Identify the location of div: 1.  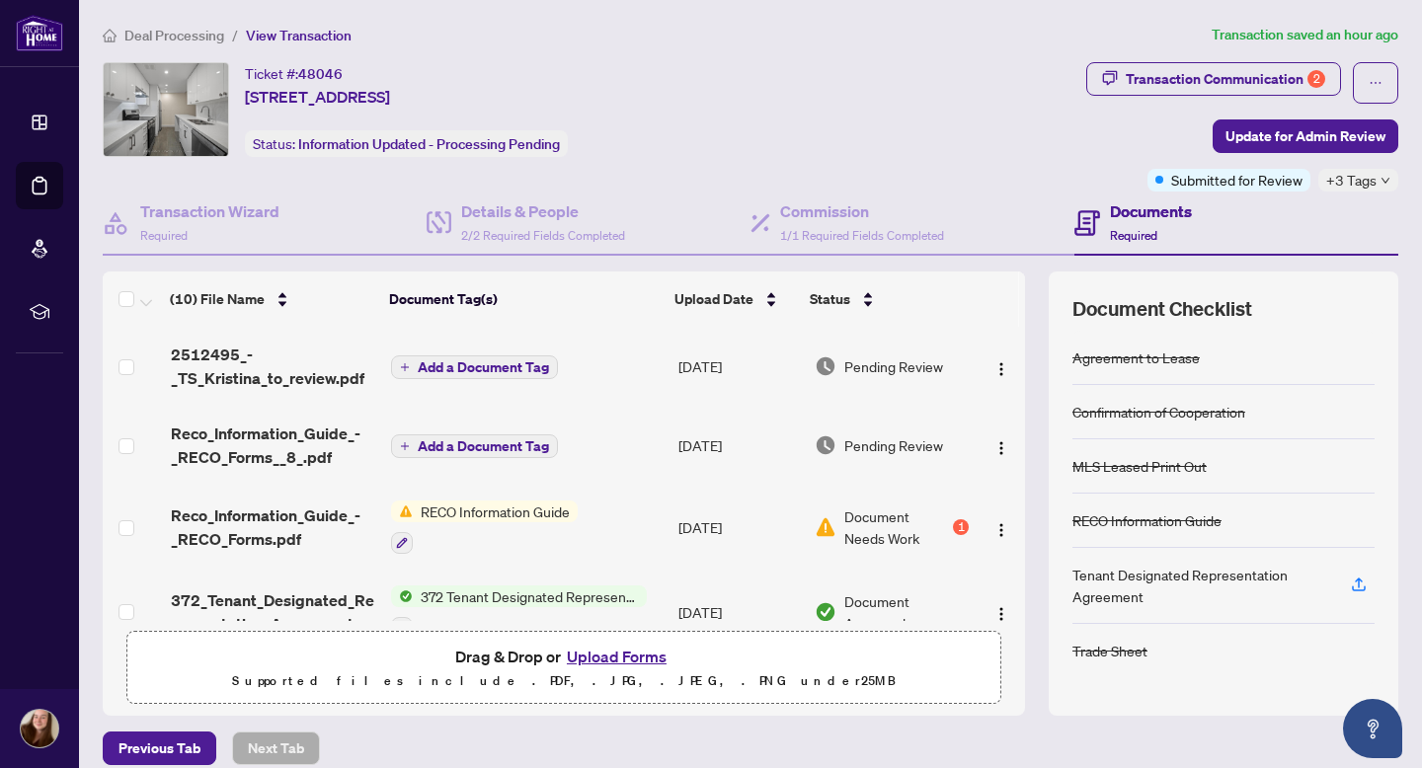
(961, 527).